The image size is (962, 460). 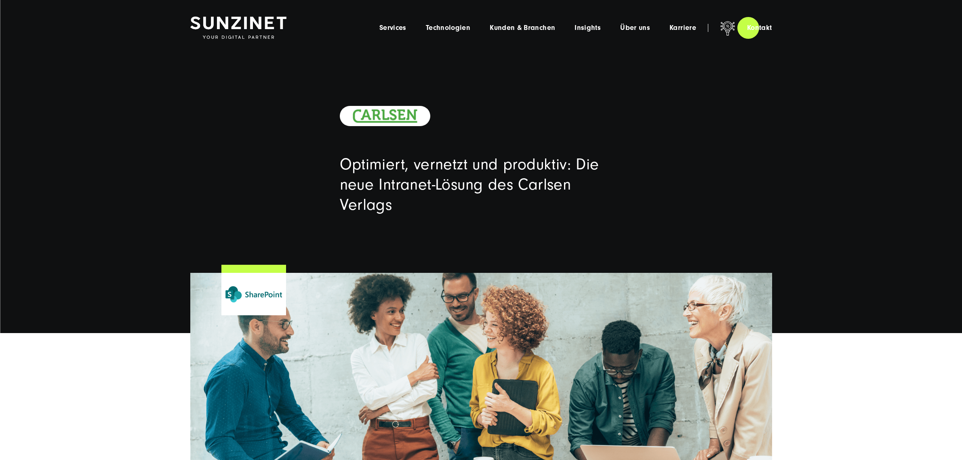 I want to click on h1: Optimiert, vernetzt und produktiv: Die neue Intranet-Lösung des Carlsen Verlags, so click(x=481, y=185).